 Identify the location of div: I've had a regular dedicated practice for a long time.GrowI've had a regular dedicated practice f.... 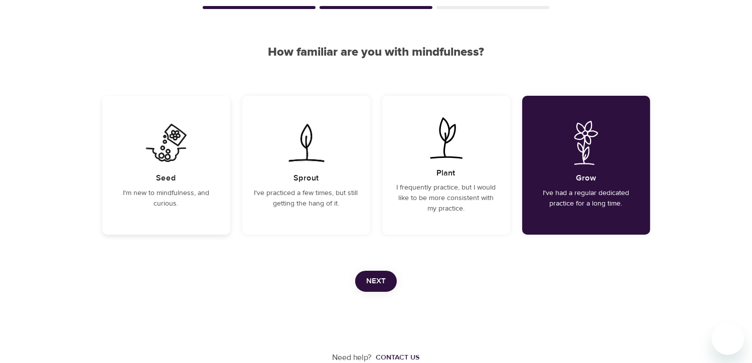
(586, 165).